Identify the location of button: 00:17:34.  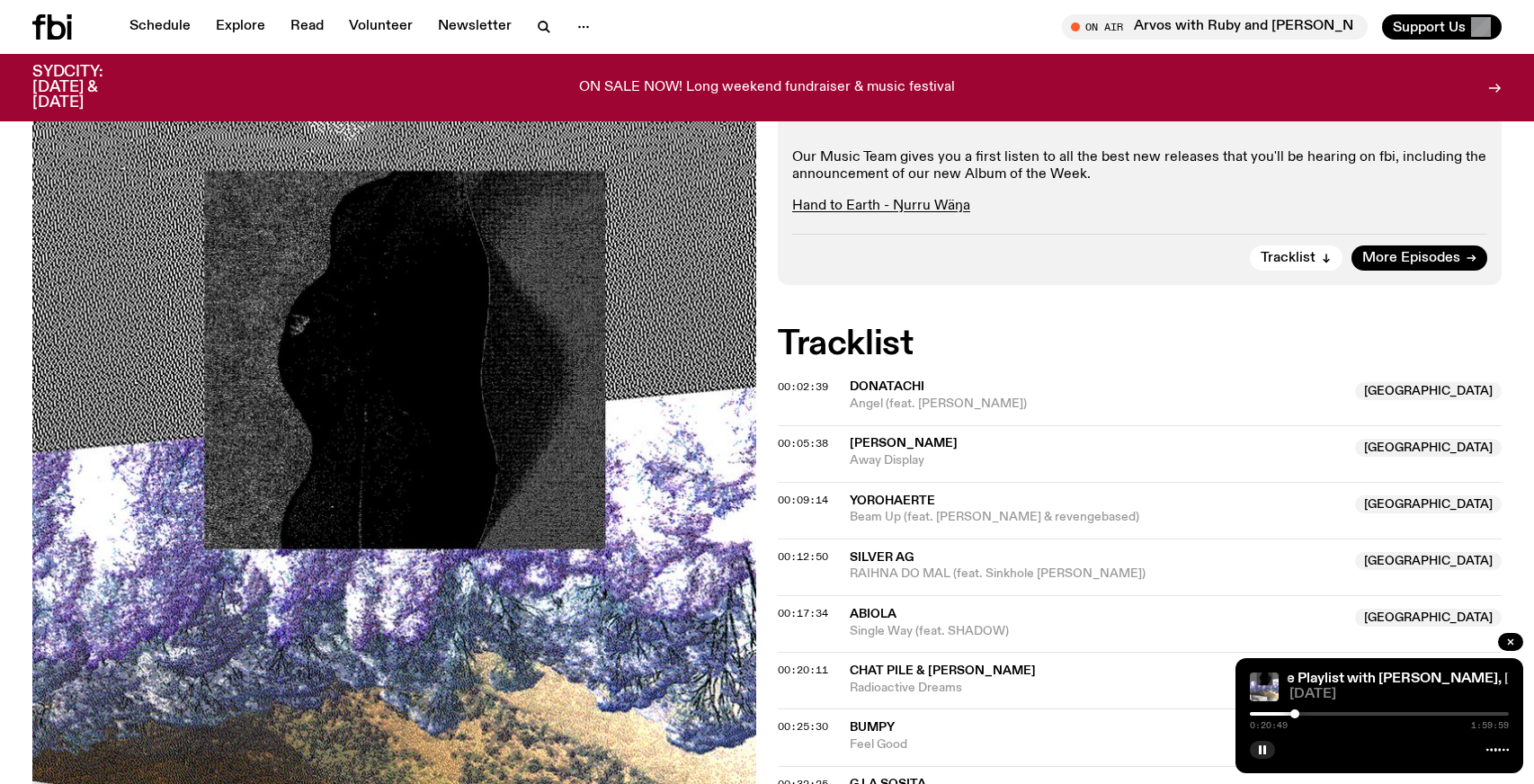
(803, 613).